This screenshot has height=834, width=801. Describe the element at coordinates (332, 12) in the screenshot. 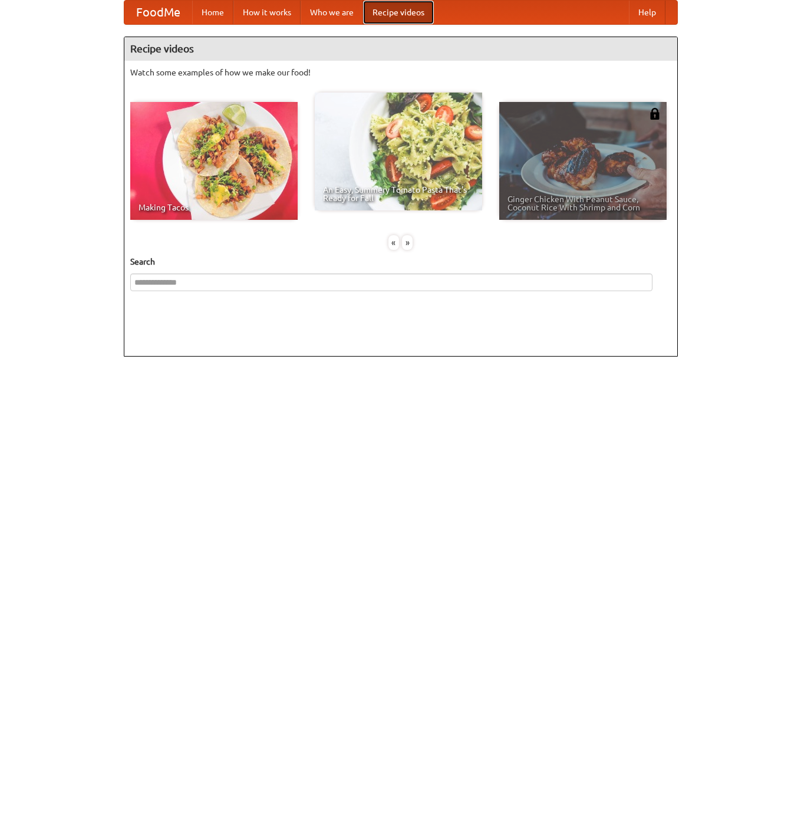

I see `a: Who we are` at that location.